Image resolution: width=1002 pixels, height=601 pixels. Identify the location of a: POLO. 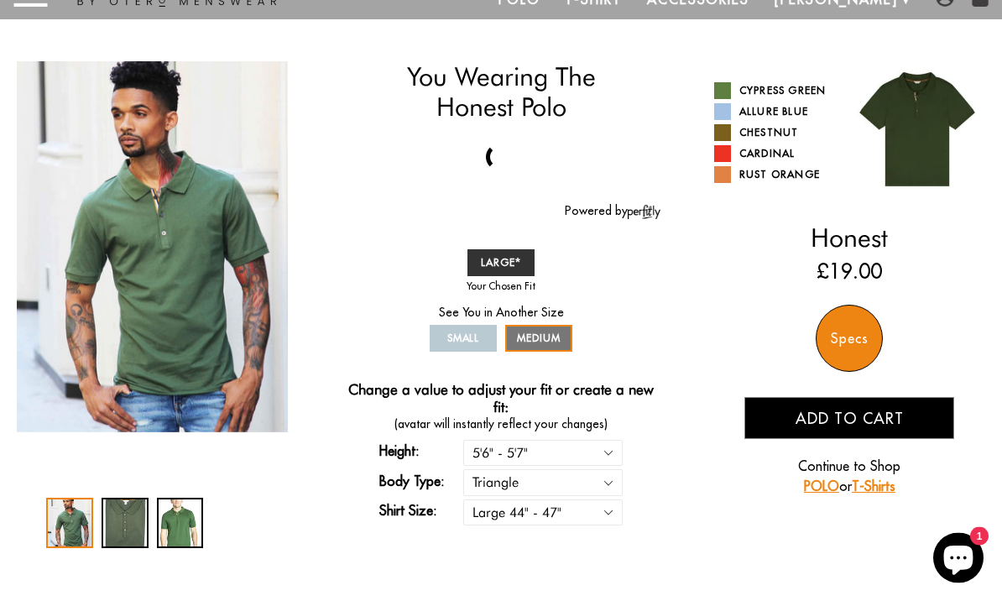
(822, 487).